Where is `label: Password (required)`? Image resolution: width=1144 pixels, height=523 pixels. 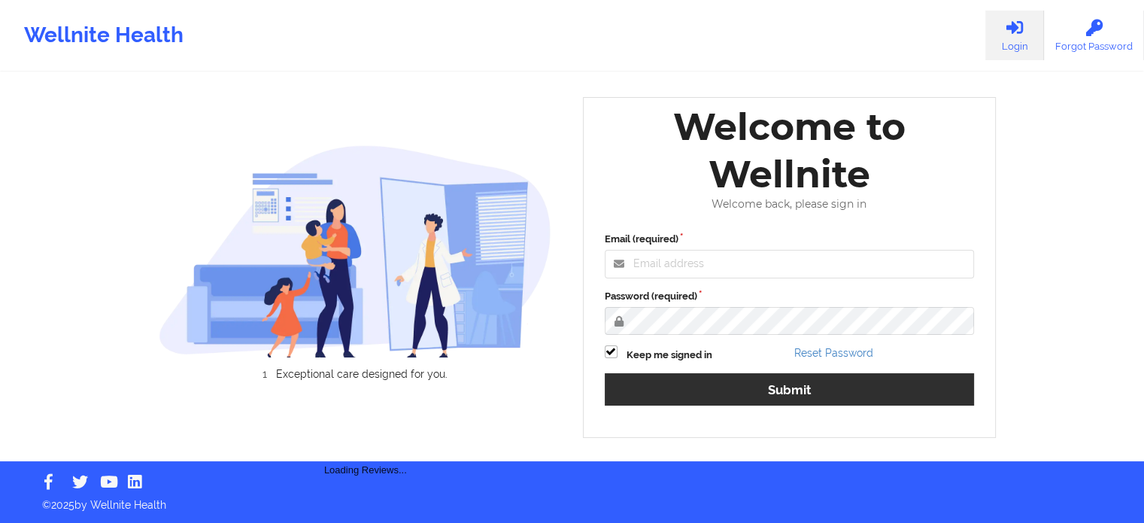
label: Password (required) is located at coordinates (790, 296).